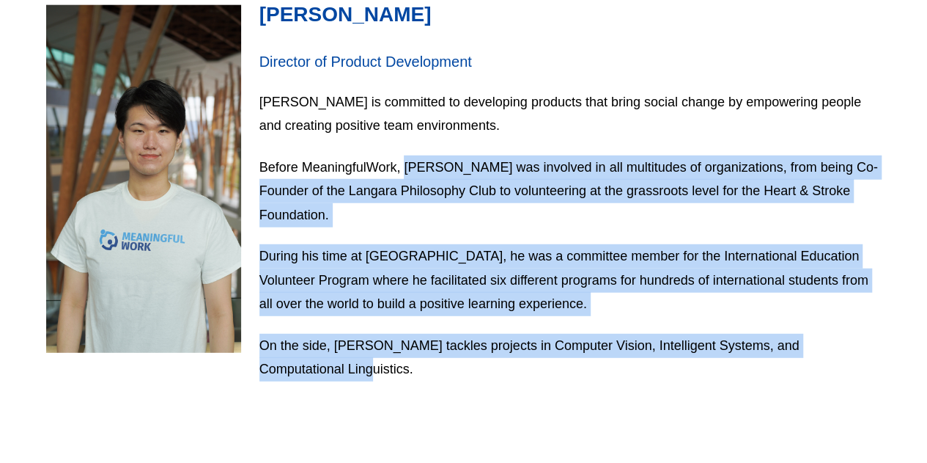 The width and height of the screenshot is (927, 463). What do you see at coordinates (144, 179) in the screenshot?
I see `img: James Young` at bounding box center [144, 179].